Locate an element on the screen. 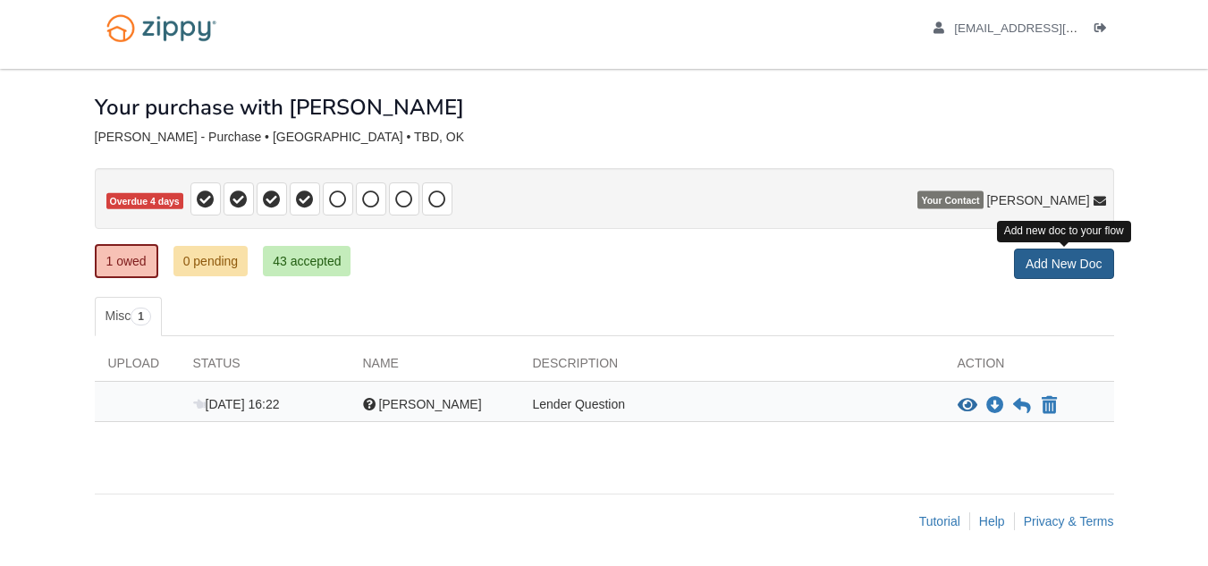 This screenshot has width=1208, height=566. div: Name is located at coordinates (435, 368).